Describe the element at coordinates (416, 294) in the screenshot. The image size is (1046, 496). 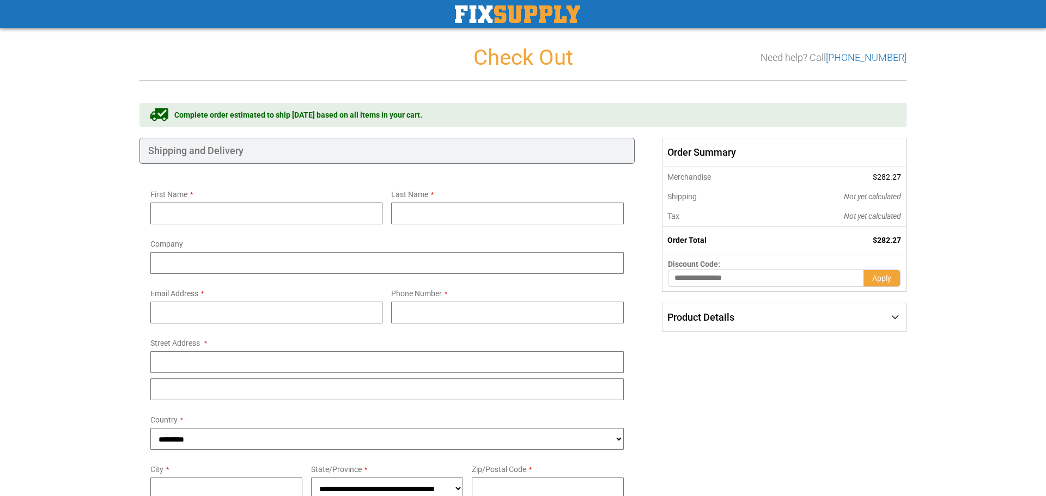
I see `span: Phone Number` at that location.